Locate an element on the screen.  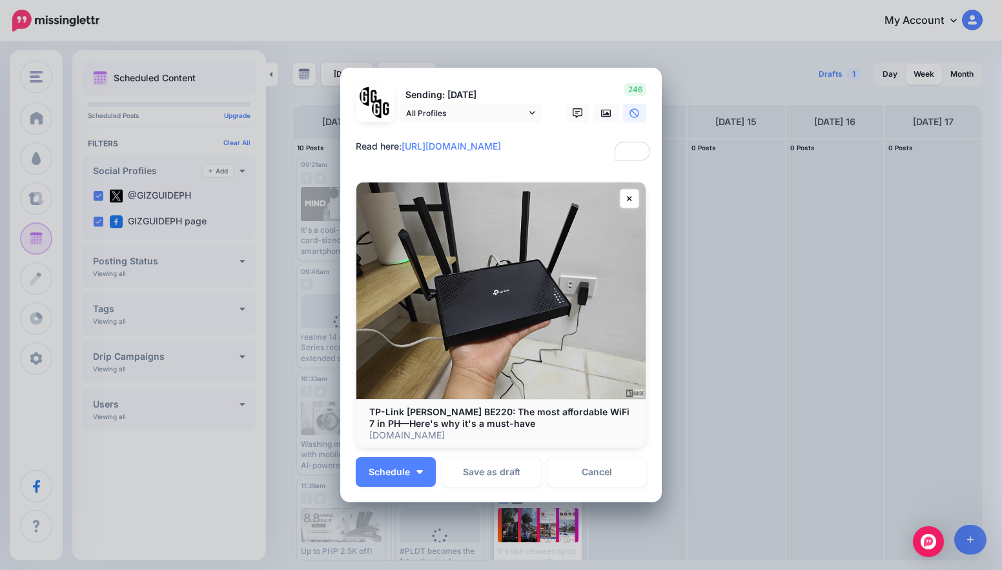
img: arrow-down-white.png is located at coordinates (419, 472).